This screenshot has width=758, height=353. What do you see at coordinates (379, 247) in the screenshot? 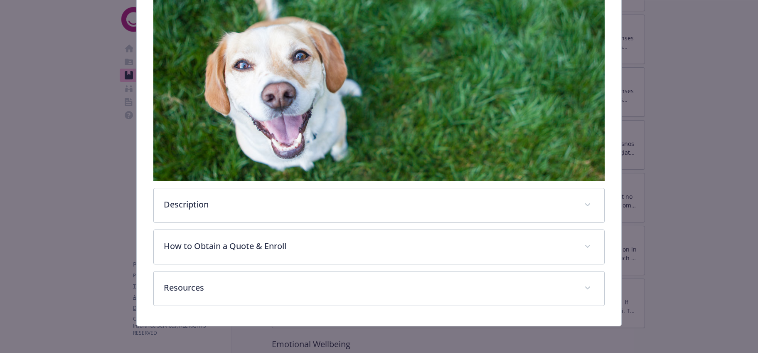
I see `div: How to Obtain a Quote & Enroll` at bounding box center [379, 247].